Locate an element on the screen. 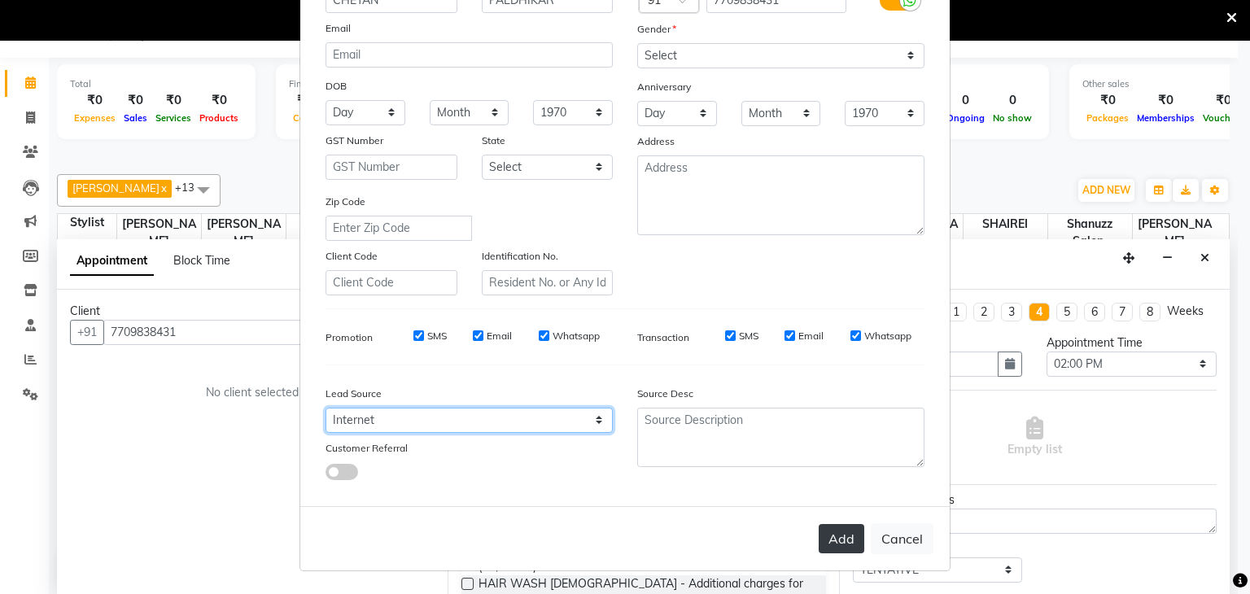 The height and width of the screenshot is (594, 1250). input: Client Code is located at coordinates (391, 282).